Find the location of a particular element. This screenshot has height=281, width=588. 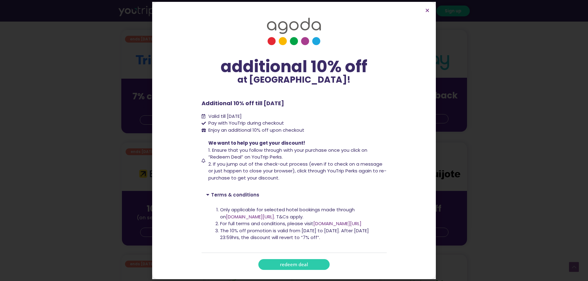

span: 1. Ensure that you follow through with your purchase once you click on “Redeem Deal” on YouTrip P... is located at coordinates (288, 154).